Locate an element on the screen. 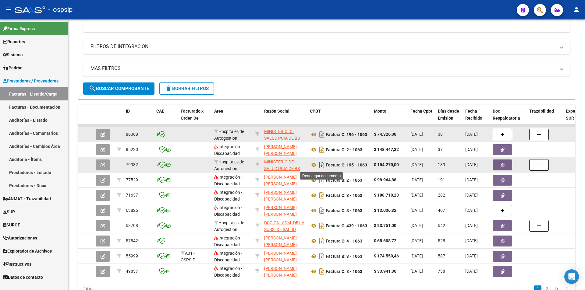  span: Prestadores / Proveedores is located at coordinates (31, 81).